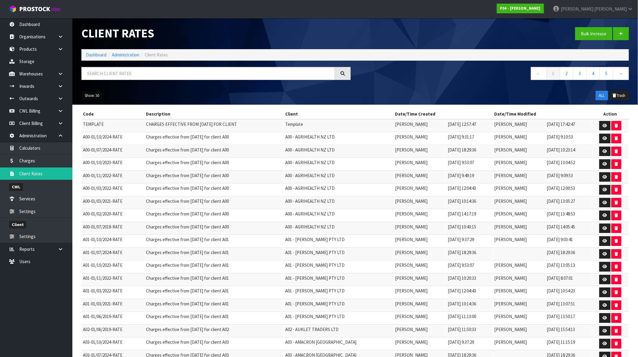 This screenshot has width=638, height=357. I want to click on button: Show: 50, so click(92, 96).